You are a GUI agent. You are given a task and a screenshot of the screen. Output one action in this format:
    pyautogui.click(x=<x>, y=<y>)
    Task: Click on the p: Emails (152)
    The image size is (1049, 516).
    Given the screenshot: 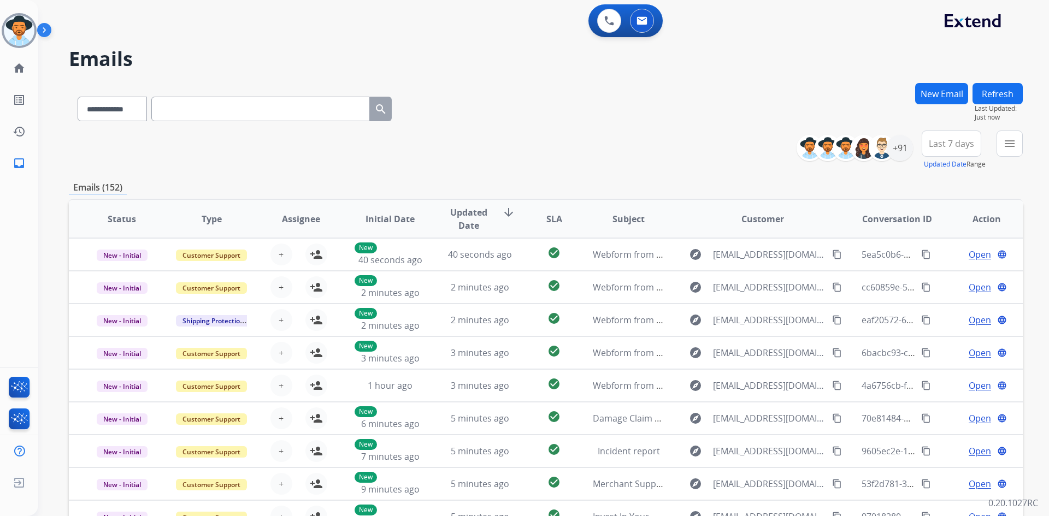 What is the action you would take?
    pyautogui.click(x=98, y=187)
    